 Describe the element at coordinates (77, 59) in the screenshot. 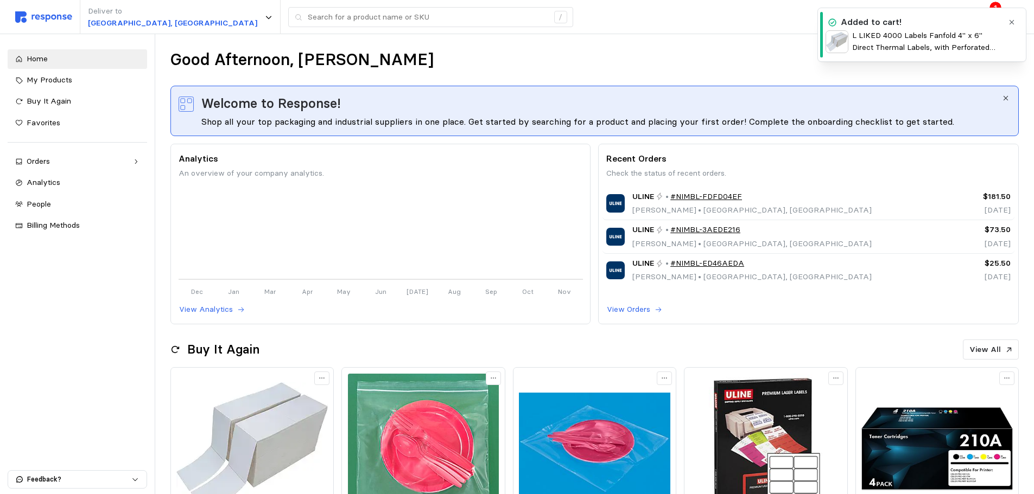

I see `a: Home` at that location.